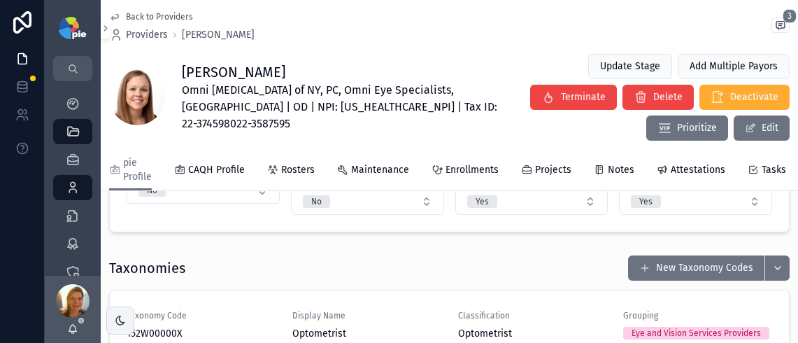  Describe the element at coordinates (696, 128) in the screenshot. I see `span: Prioritize` at that location.